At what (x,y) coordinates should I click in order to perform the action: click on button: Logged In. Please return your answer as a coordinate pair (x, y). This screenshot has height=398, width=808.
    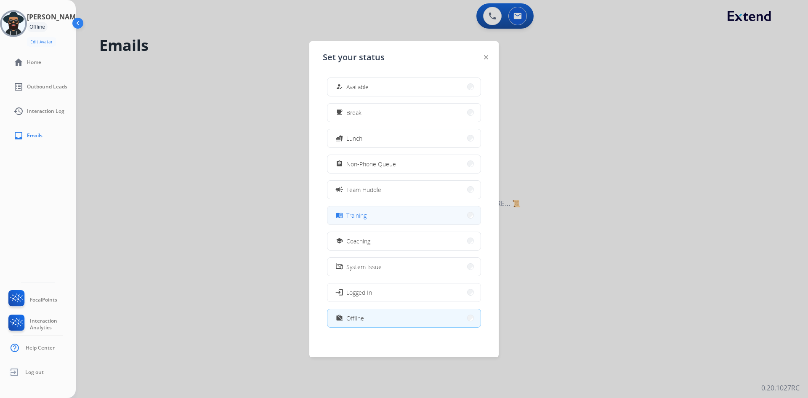
    Looking at the image, I should click on (404, 292).